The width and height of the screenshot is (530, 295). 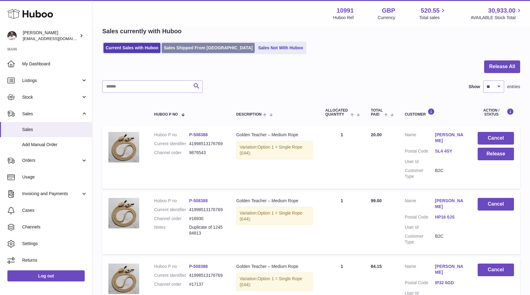 What do you see at coordinates (376, 201) in the screenshot?
I see `span: 99.00` at bounding box center [376, 201].